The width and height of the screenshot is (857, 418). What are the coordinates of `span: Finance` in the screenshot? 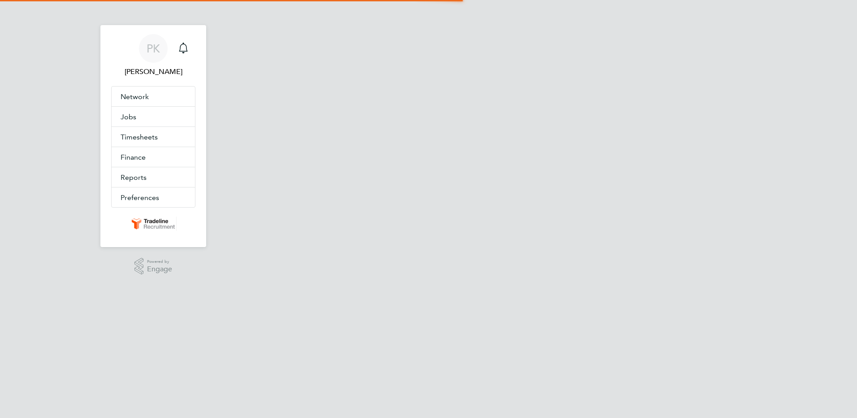 It's located at (133, 157).